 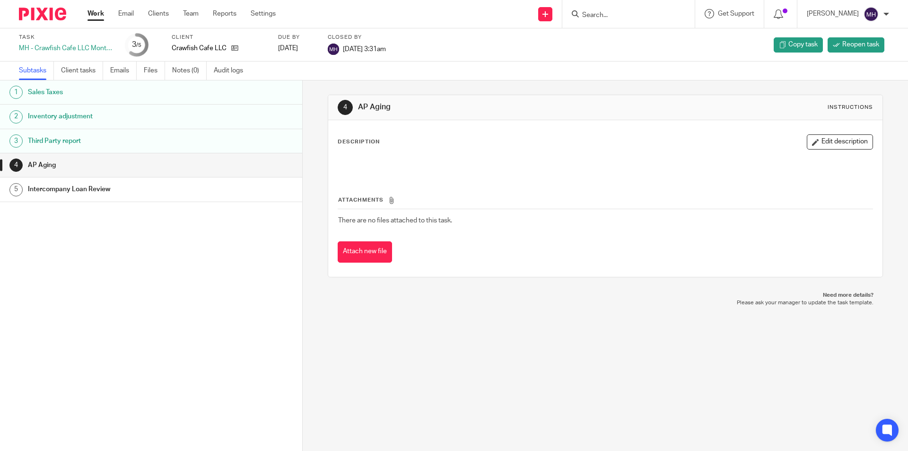 What do you see at coordinates (736, 14) in the screenshot?
I see `span: Get Support` at bounding box center [736, 14].